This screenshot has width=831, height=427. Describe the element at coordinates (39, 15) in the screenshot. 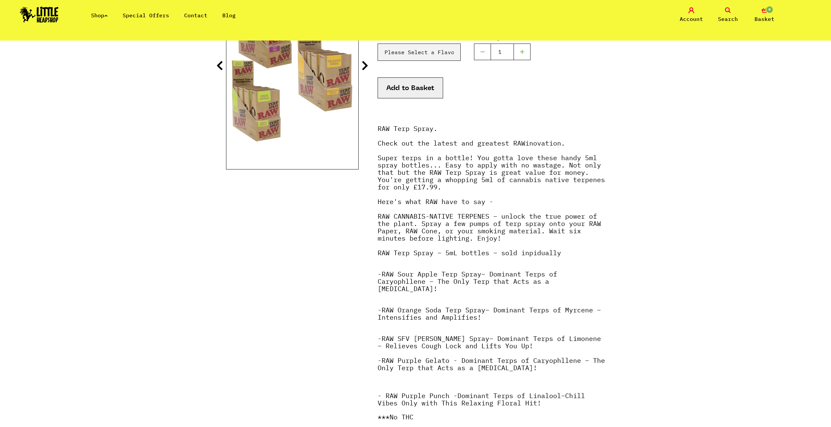

I see `img: Little Head Shop Logo` at that location.